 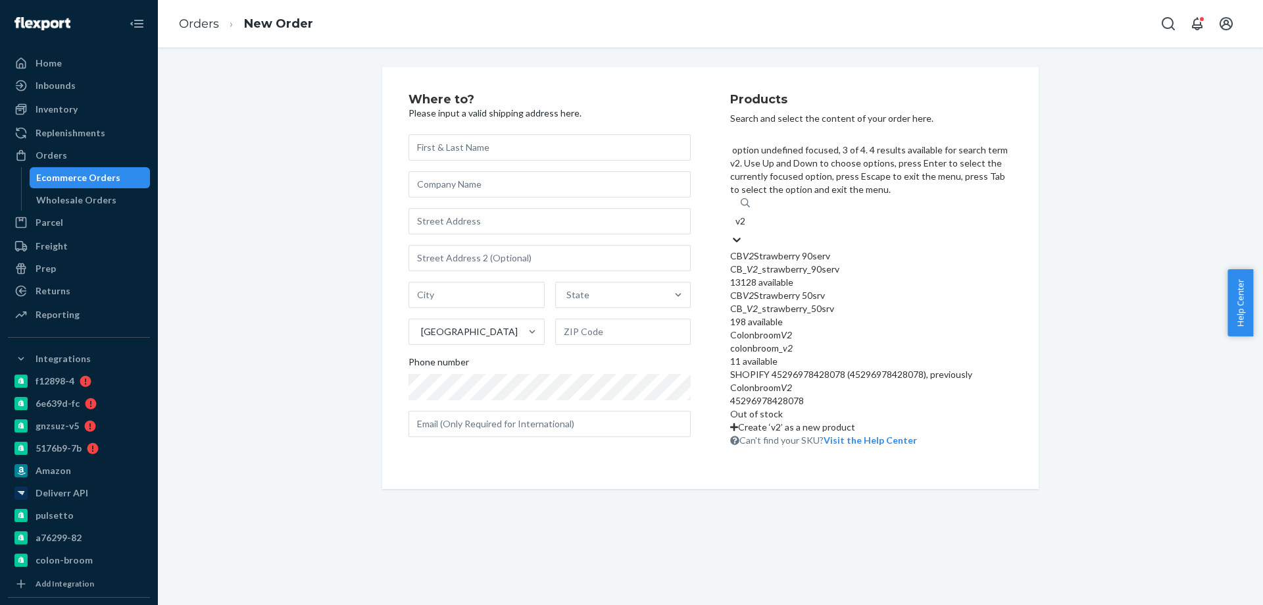 What do you see at coordinates (79, 538) in the screenshot?
I see `a: a76299-82` at bounding box center [79, 538].